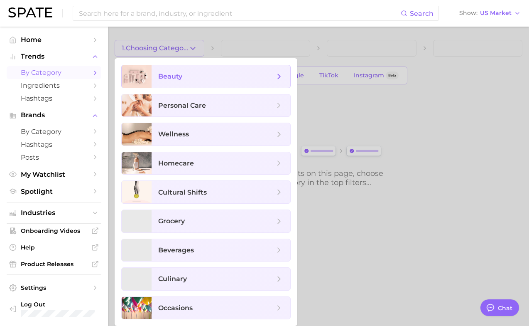  What do you see at coordinates (176, 250) in the screenshot?
I see `span: beverages` at bounding box center [176, 250].